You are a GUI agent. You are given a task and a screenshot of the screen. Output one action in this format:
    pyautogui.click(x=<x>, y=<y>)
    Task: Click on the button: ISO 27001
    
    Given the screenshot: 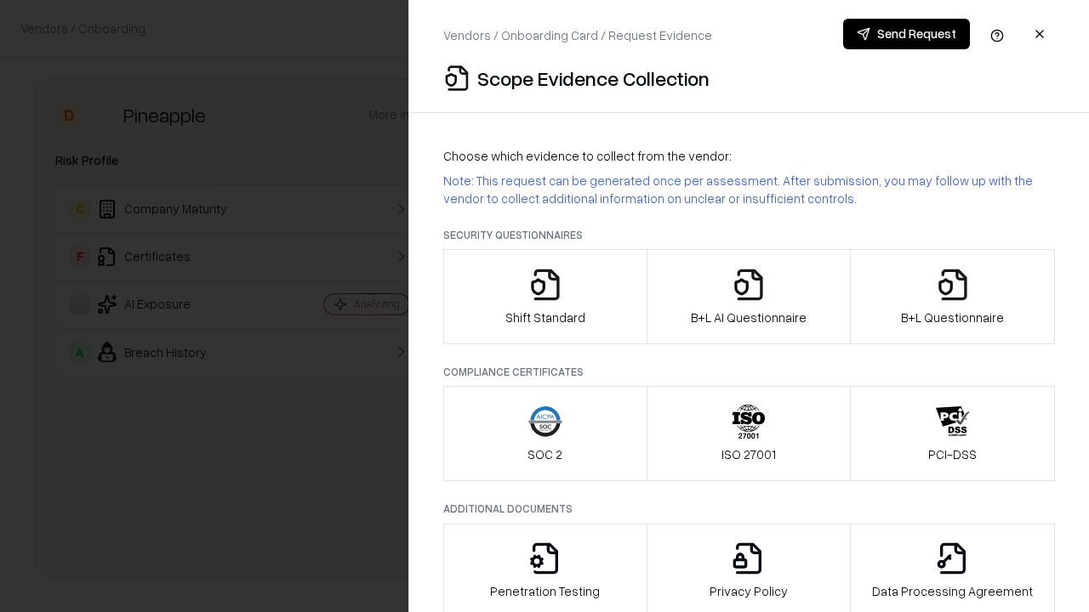 What is the action you would take?
    pyautogui.click(x=749, y=434)
    